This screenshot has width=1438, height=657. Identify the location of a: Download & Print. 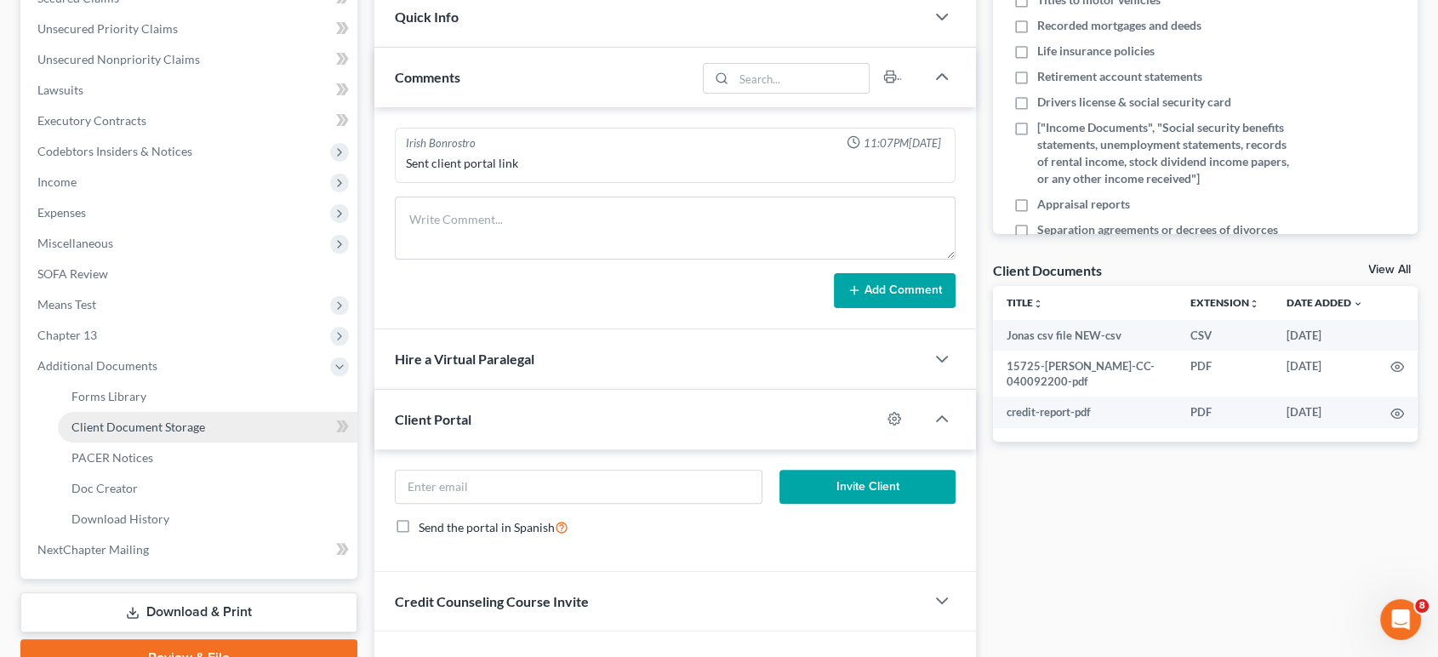
(189, 612).